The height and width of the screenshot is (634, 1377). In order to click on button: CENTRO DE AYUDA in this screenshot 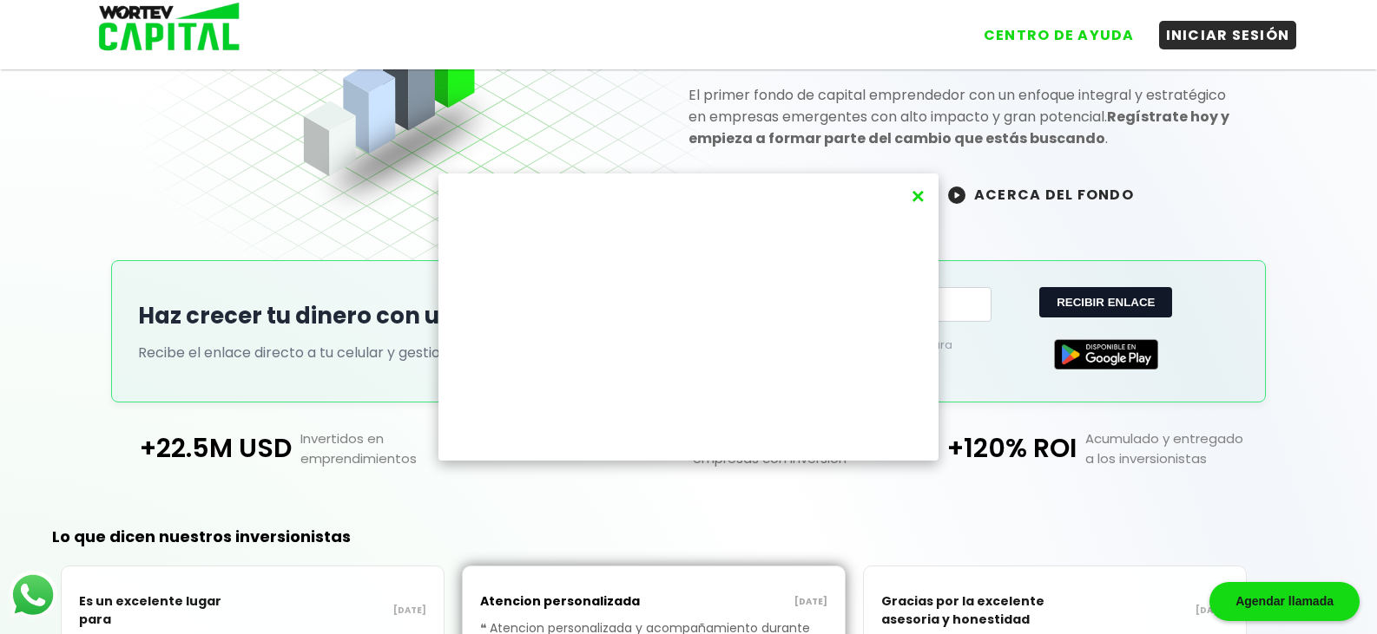, I will do `click(1059, 35)`.